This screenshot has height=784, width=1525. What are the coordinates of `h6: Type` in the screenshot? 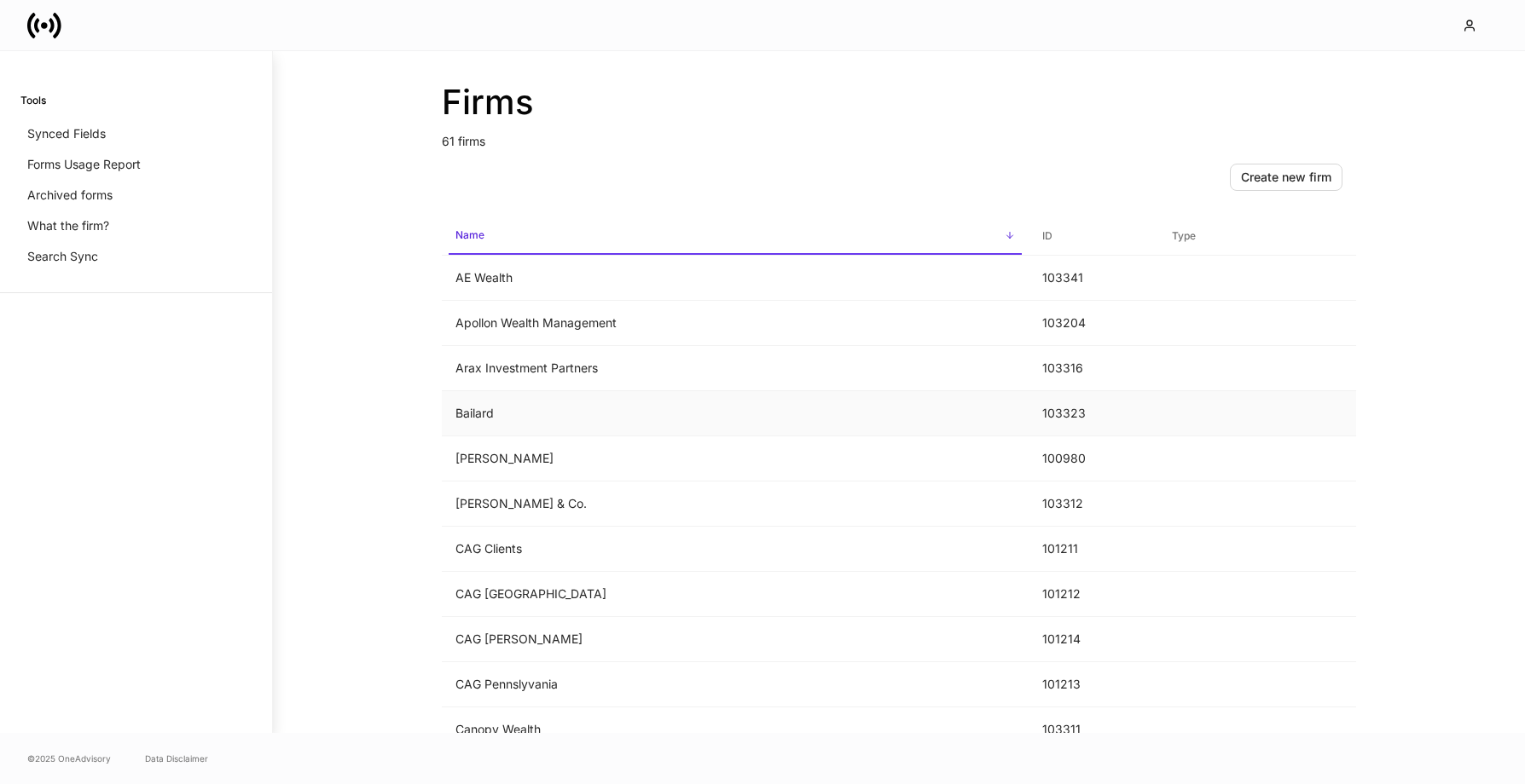 It's located at (1184, 235).